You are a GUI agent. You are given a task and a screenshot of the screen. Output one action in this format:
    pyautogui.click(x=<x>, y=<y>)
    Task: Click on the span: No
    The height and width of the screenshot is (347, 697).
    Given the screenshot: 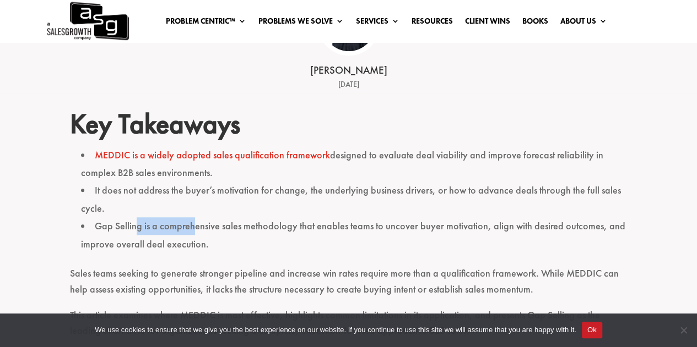 What is the action you would take?
    pyautogui.click(x=683, y=330)
    